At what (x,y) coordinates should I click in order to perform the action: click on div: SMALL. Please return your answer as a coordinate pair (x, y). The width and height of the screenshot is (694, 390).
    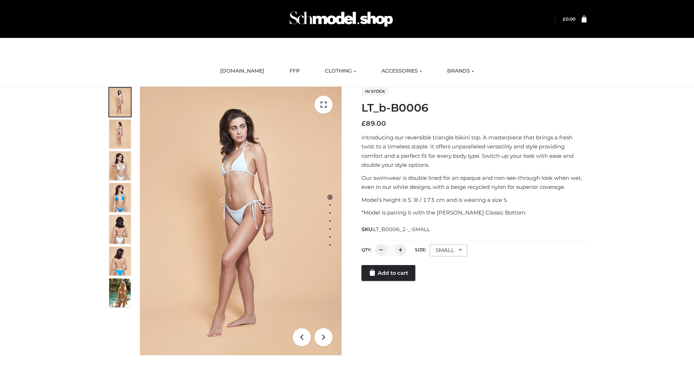
    Looking at the image, I should click on (448, 250).